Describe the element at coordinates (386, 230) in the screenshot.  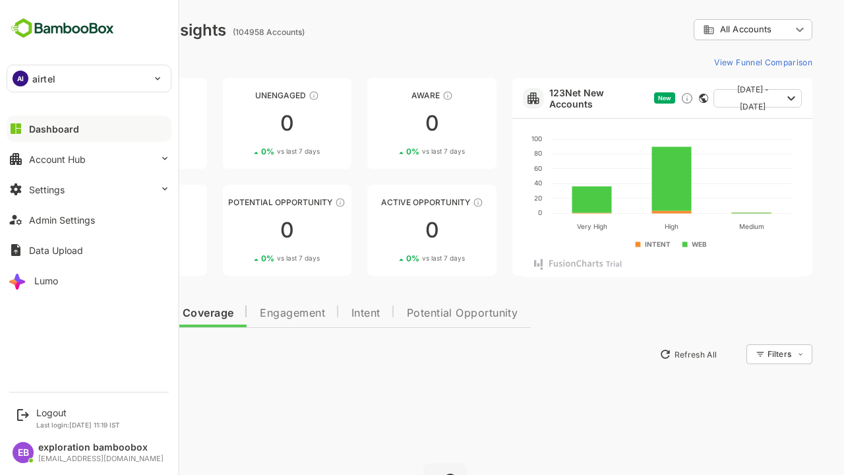
I see `a: Active OpportunityThese accounts have open opportunities which might be at any of the Sales Stage...` at that location.